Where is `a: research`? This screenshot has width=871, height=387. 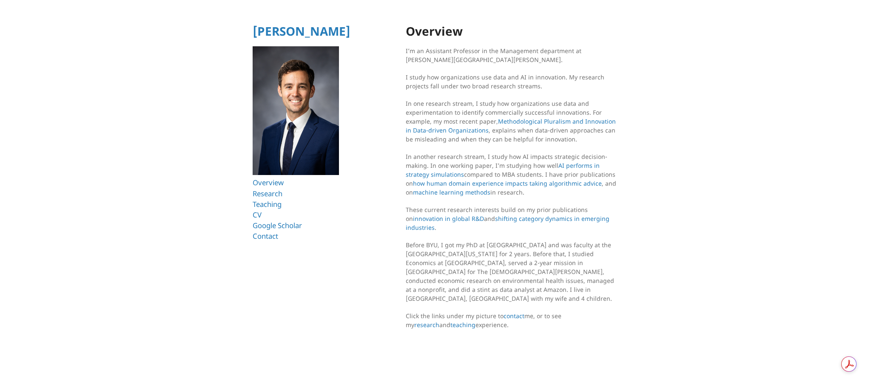 a: research is located at coordinates (426, 325).